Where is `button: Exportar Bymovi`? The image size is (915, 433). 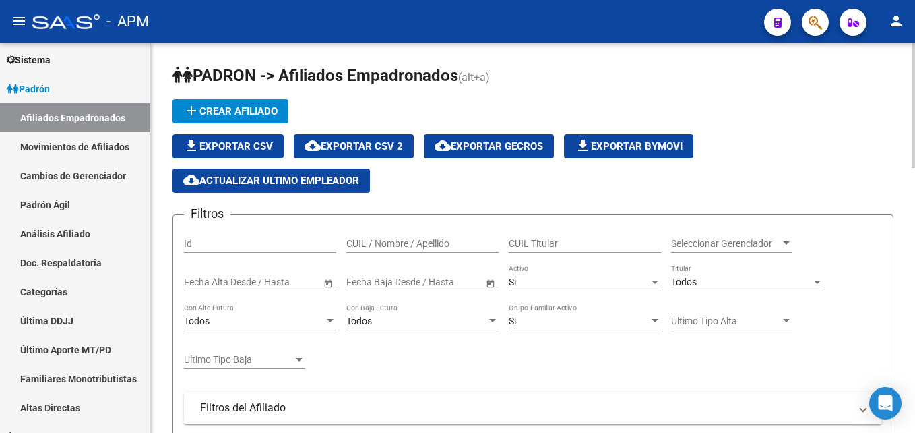
button: Exportar Bymovi is located at coordinates (629, 146).